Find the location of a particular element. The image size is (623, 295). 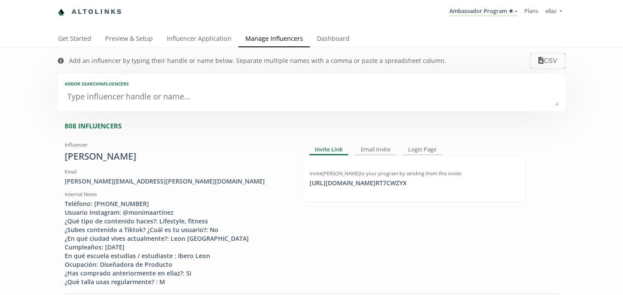

a: Ambassador Program ★ is located at coordinates (483, 12).